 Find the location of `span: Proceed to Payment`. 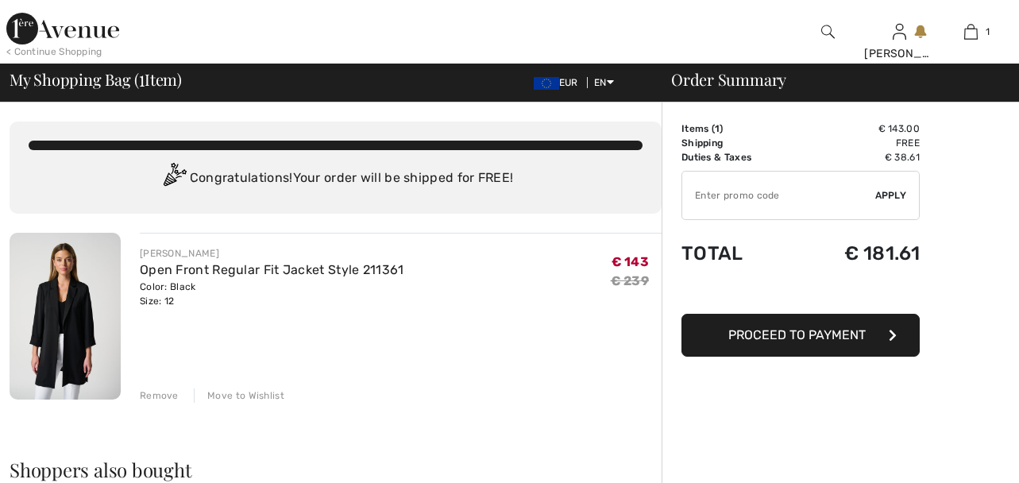

span: Proceed to Payment is located at coordinates (796, 334).